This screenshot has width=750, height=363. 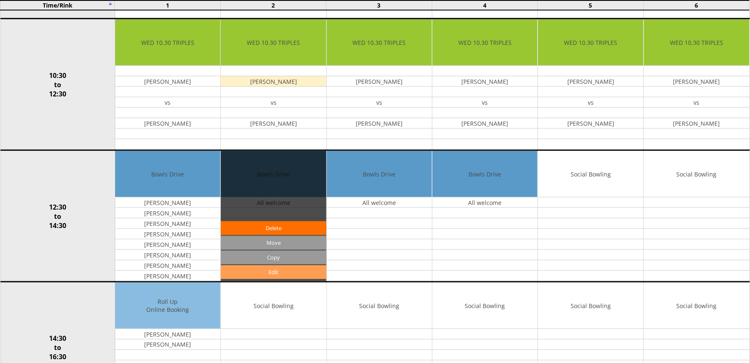 What do you see at coordinates (273, 243) in the screenshot?
I see `input: Move` at bounding box center [273, 243].